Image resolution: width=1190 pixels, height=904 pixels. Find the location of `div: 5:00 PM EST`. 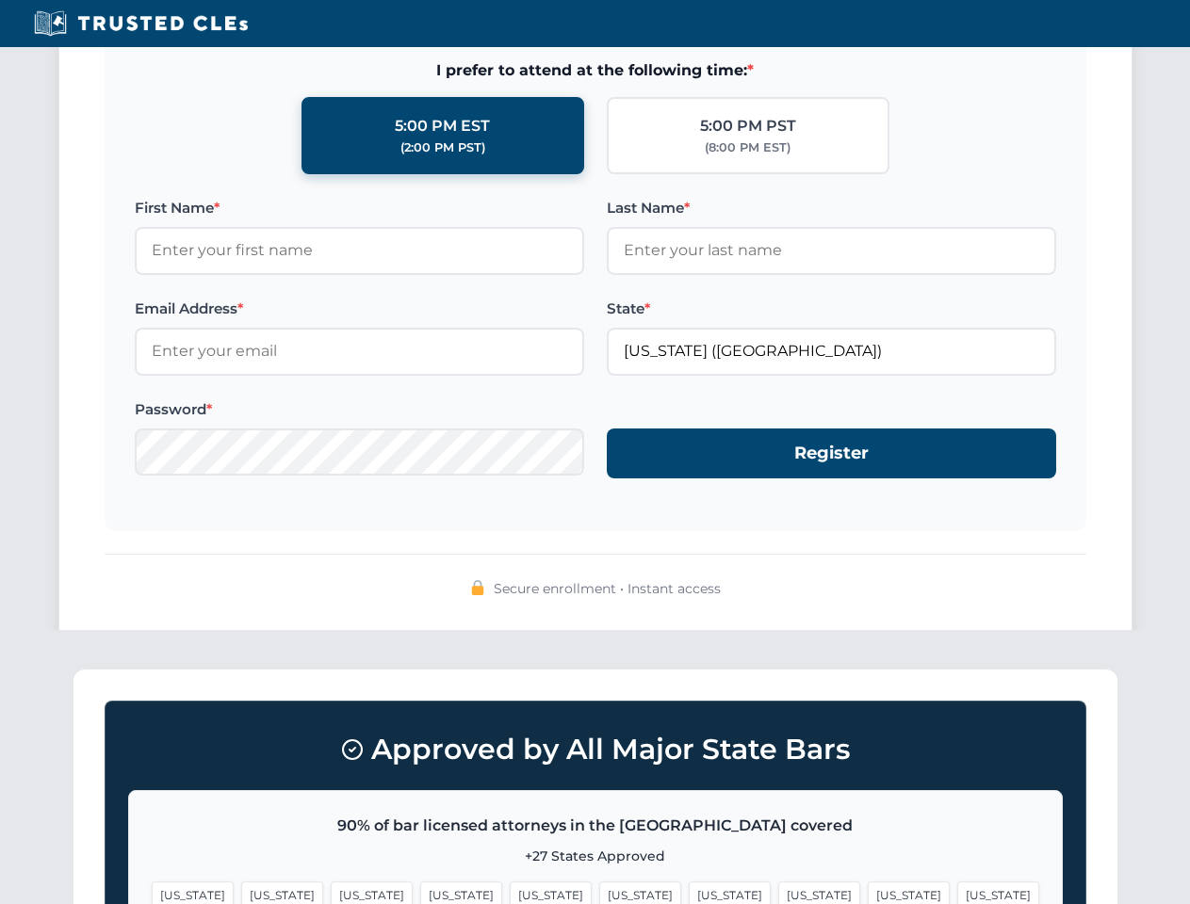

div: 5:00 PM EST is located at coordinates (442, 126).